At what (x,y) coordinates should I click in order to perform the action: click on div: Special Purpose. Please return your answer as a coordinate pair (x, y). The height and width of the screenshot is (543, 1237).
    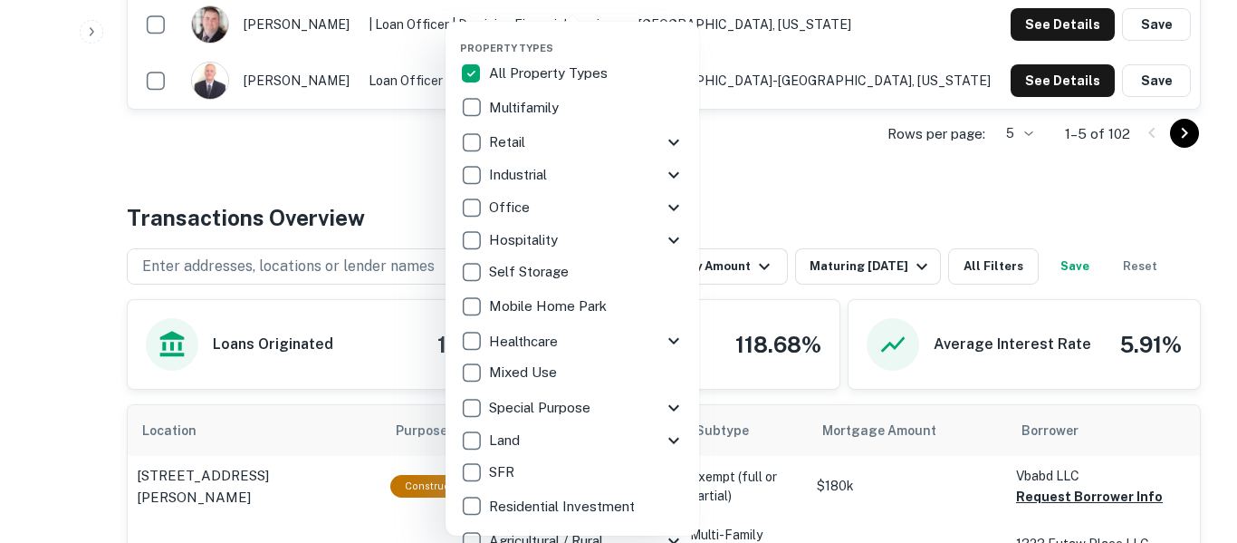
    Looking at the image, I should click on (573, 408).